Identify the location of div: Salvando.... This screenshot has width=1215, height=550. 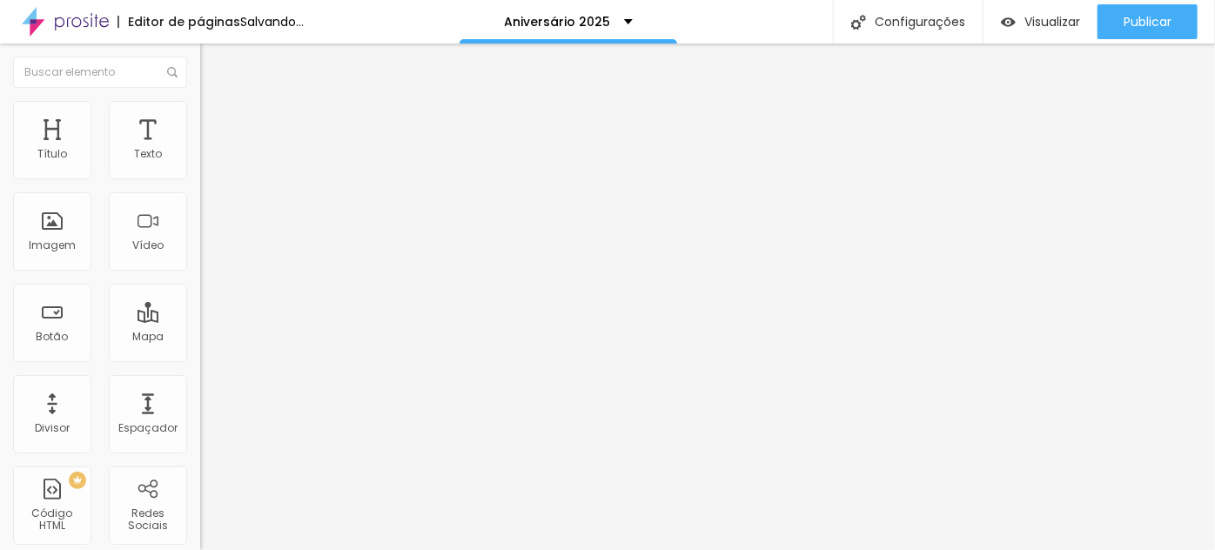
(271, 22).